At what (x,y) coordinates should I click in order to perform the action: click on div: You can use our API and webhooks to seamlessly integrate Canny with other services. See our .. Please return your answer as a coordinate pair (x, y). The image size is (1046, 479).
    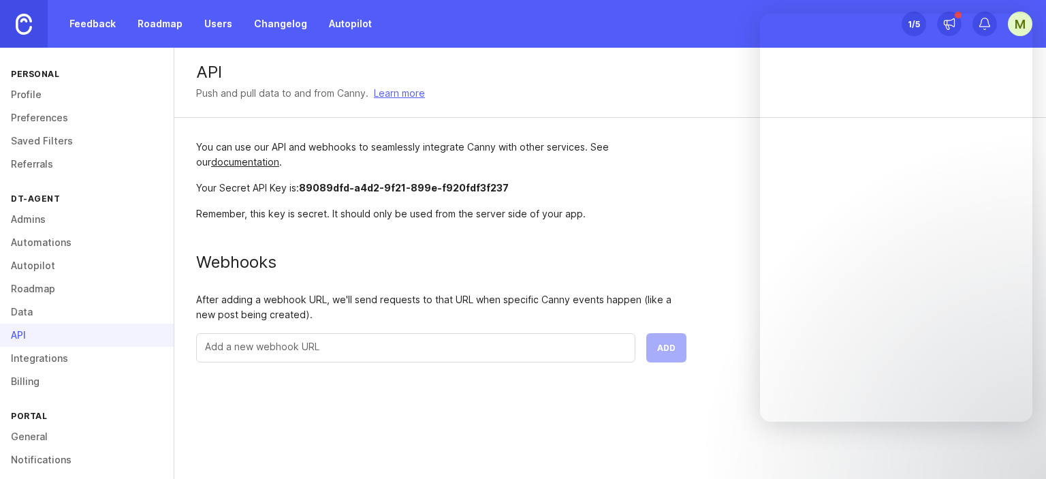
    Looking at the image, I should click on (441, 155).